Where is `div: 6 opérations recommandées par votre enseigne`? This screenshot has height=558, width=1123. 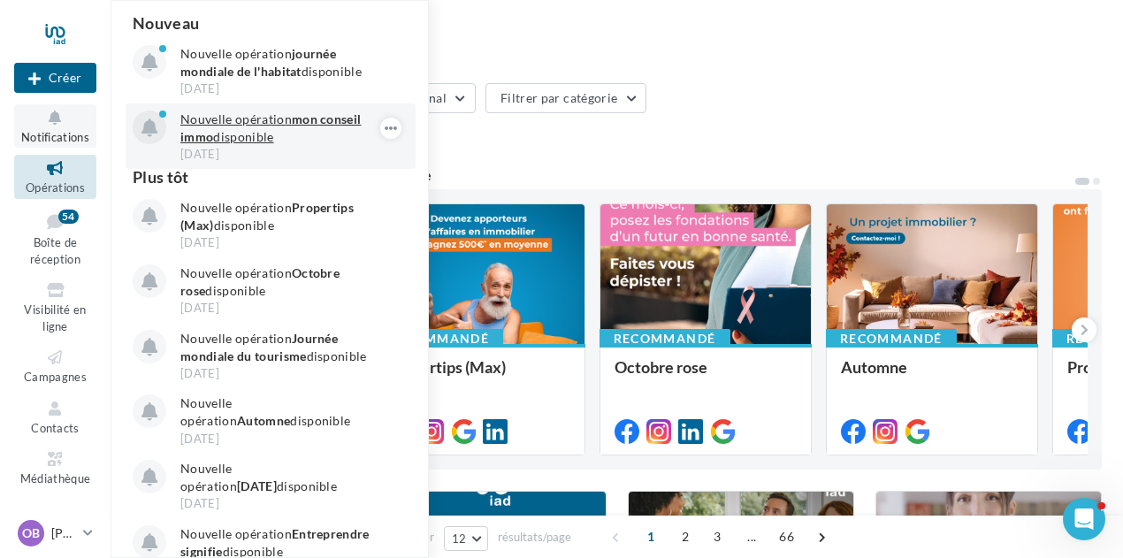
div: 6 opérations recommandées par votre enseigne is located at coordinates (602, 175).